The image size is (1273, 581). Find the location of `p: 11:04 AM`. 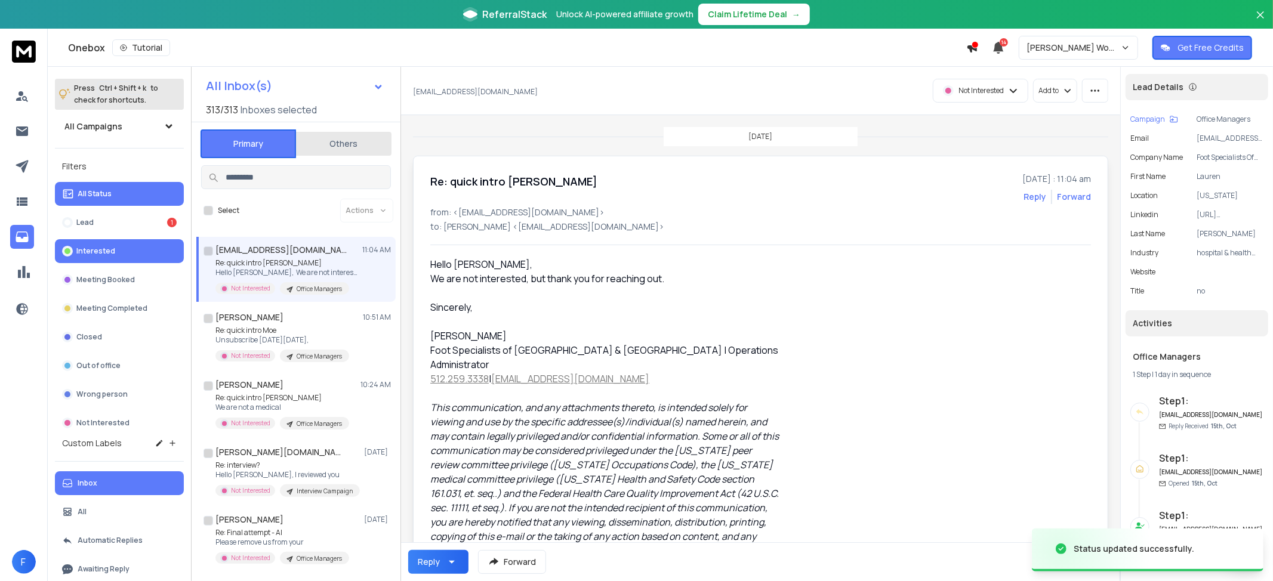

p: 11:04 AM is located at coordinates (377, 250).